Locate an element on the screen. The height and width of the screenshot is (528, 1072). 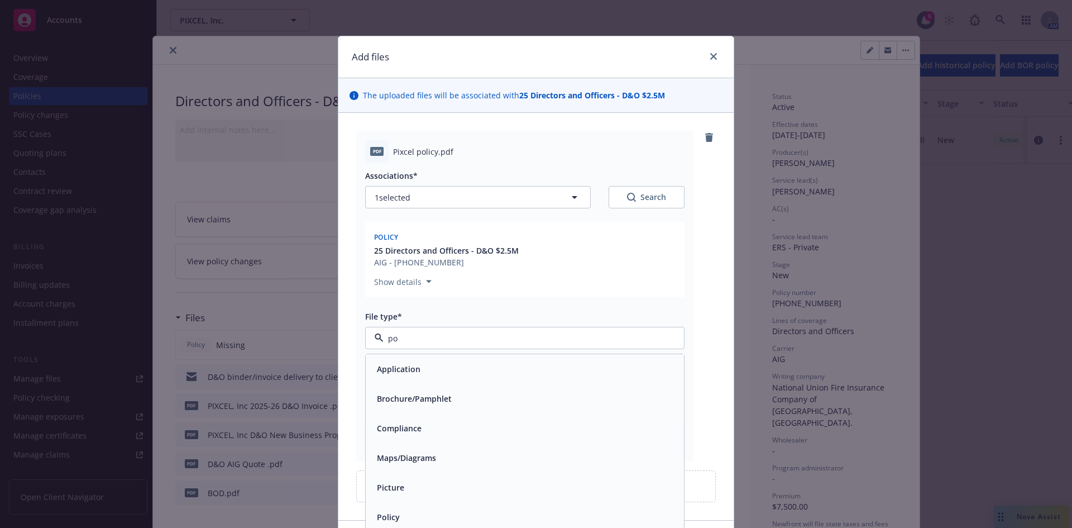
input: Filter by keyword is located at coordinates (523, 338).